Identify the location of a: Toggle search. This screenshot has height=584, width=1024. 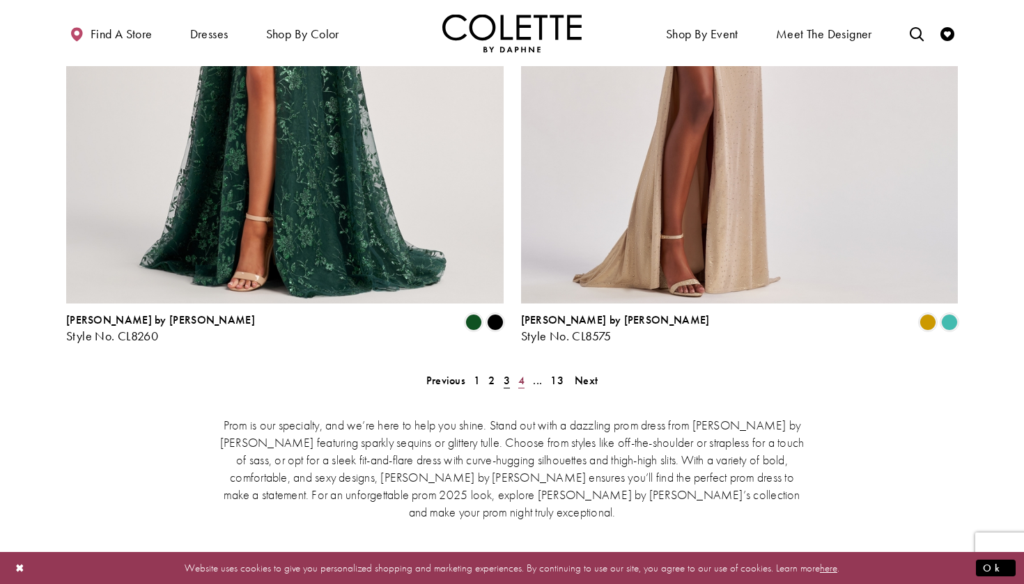
(916, 33).